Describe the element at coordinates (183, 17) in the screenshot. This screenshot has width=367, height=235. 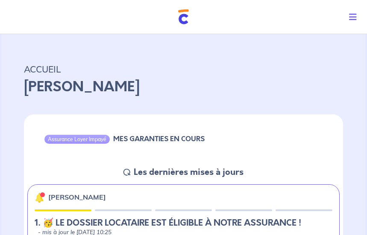
I see `img: Cautioneo` at that location.